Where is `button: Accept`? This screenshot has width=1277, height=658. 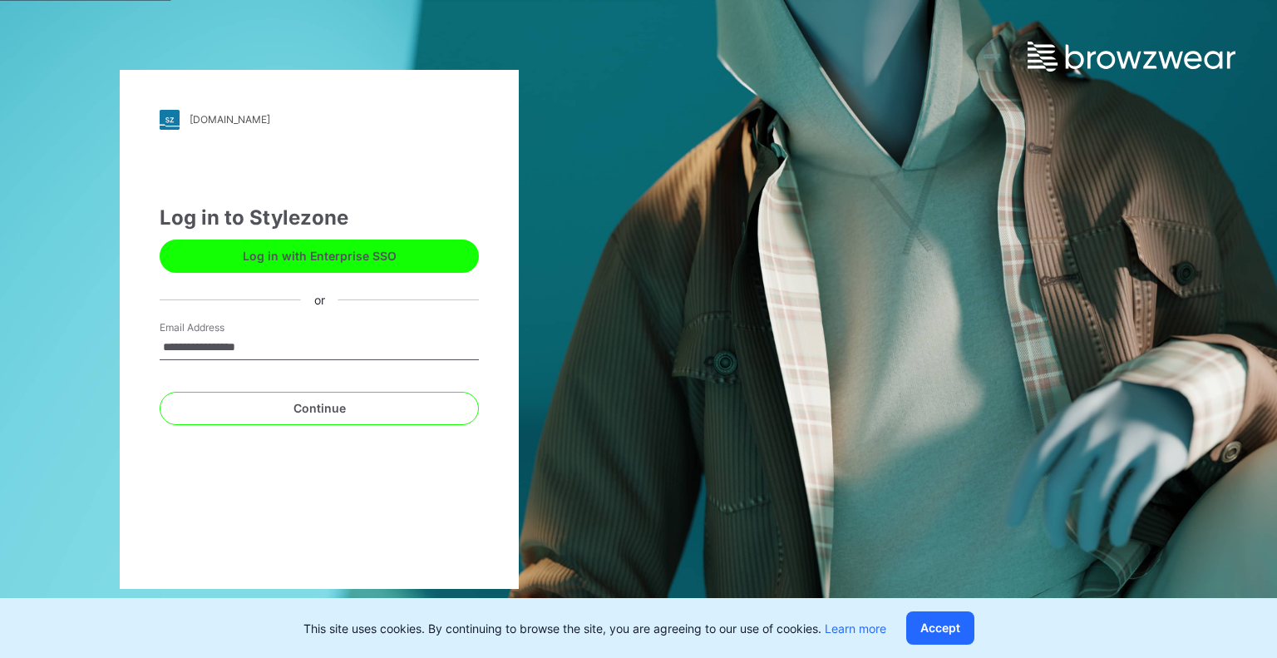
button: Accept is located at coordinates (941, 628).